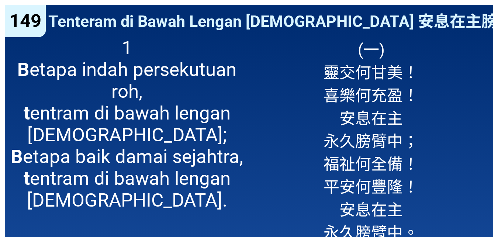 The width and height of the screenshot is (498, 242). What do you see at coordinates (25, 21) in the screenshot?
I see `span: 149` at bounding box center [25, 21].